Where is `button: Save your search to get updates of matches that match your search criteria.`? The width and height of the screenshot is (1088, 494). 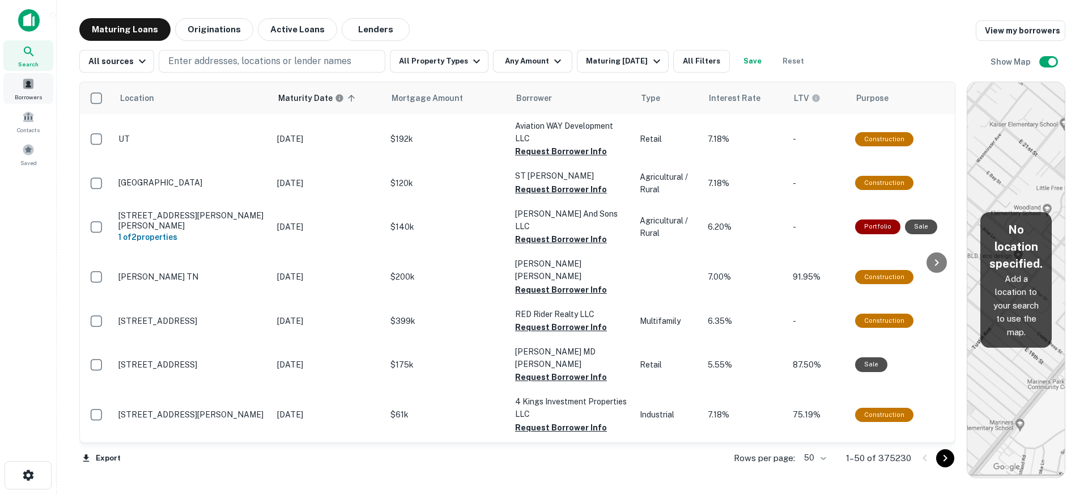
button: Save your search to get updates of matches that match your search criteria. is located at coordinates (752, 61).